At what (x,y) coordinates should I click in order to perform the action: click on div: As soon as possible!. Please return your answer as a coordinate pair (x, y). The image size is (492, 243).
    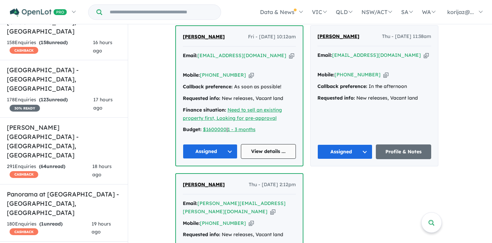
    Looking at the image, I should click on (239, 87).